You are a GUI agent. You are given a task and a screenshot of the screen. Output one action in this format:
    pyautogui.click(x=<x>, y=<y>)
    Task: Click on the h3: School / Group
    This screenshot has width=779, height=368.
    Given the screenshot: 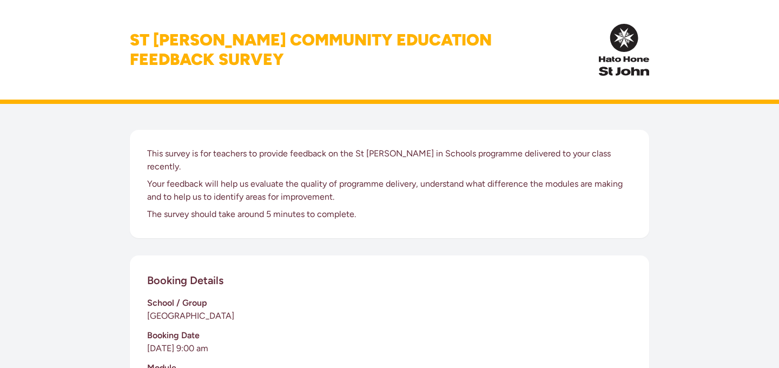 What is the action you would take?
    pyautogui.click(x=390, y=303)
    